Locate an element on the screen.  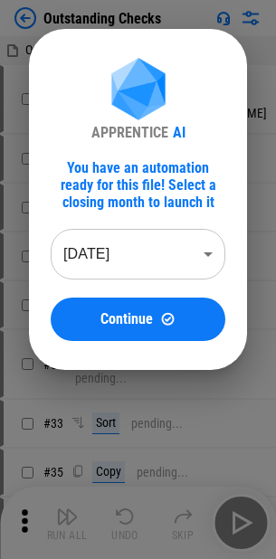
button: ContinueContinue is located at coordinates (138, 319).